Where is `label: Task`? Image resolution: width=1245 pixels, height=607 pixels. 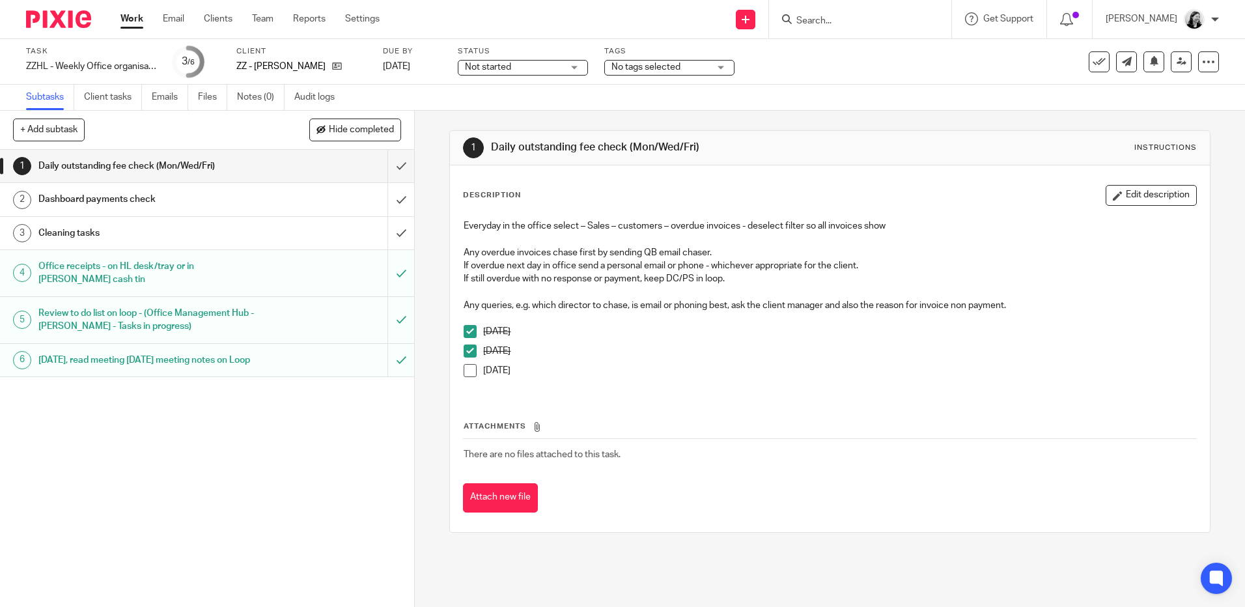
label: Task is located at coordinates (91, 51).